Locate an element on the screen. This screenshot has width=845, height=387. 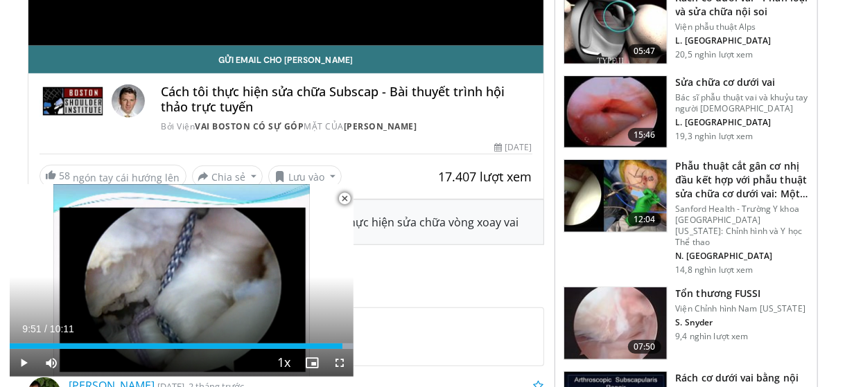
a: Vai Boston CÓ SỰ GÓP is located at coordinates (250, 126).